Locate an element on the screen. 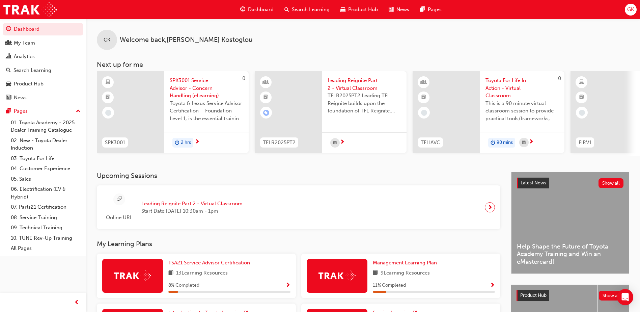 This screenshot has width=640, height=312. div: Pages is located at coordinates (21, 111).